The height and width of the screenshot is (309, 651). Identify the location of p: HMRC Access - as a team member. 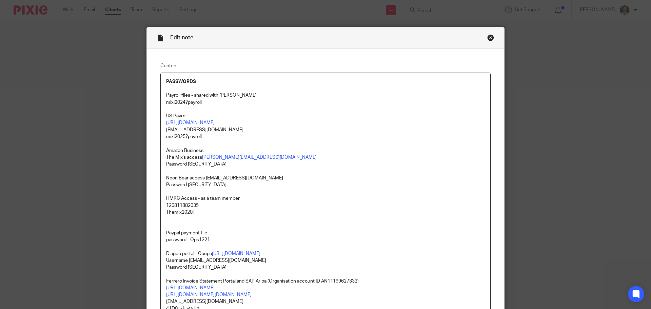
(326, 198).